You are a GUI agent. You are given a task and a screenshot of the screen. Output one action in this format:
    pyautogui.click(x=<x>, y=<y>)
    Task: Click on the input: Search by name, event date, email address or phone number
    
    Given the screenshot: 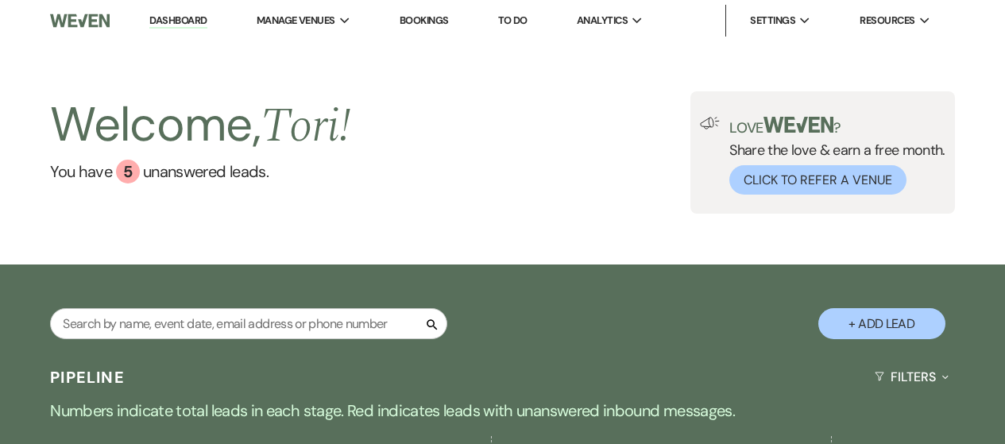 What is the action you would take?
    pyautogui.click(x=249, y=323)
    